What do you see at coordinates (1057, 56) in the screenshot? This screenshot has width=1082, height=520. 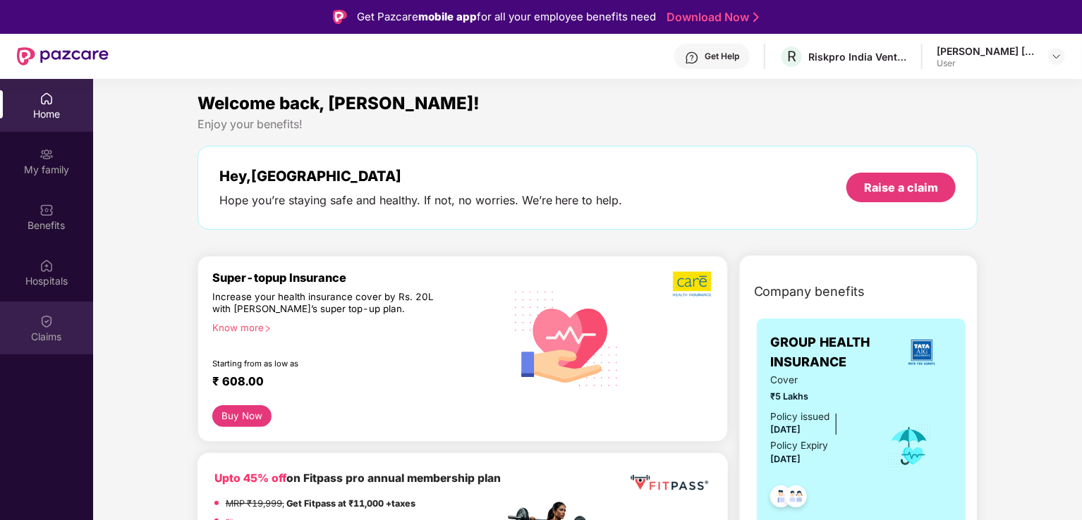 I see `img: svg+xml;base64,PHN2ZyBpZD0iRHJvcGRvd24tMzJ4MzIiIHhtbG5zPSJodHRwOi8vd3d3LnczLm9yZy8yMDAwL3N2ZyIgd2...` at bounding box center [1057, 56].